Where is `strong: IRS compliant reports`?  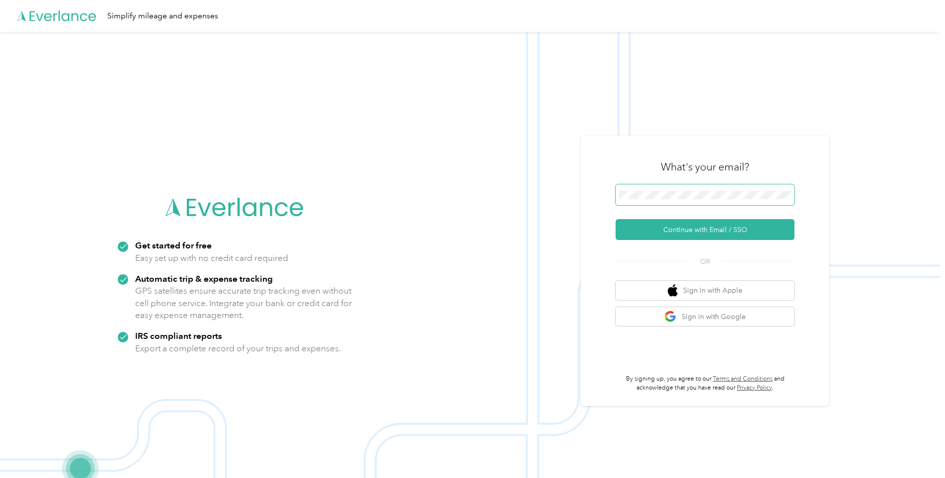
strong: IRS compliant reports is located at coordinates (178, 335).